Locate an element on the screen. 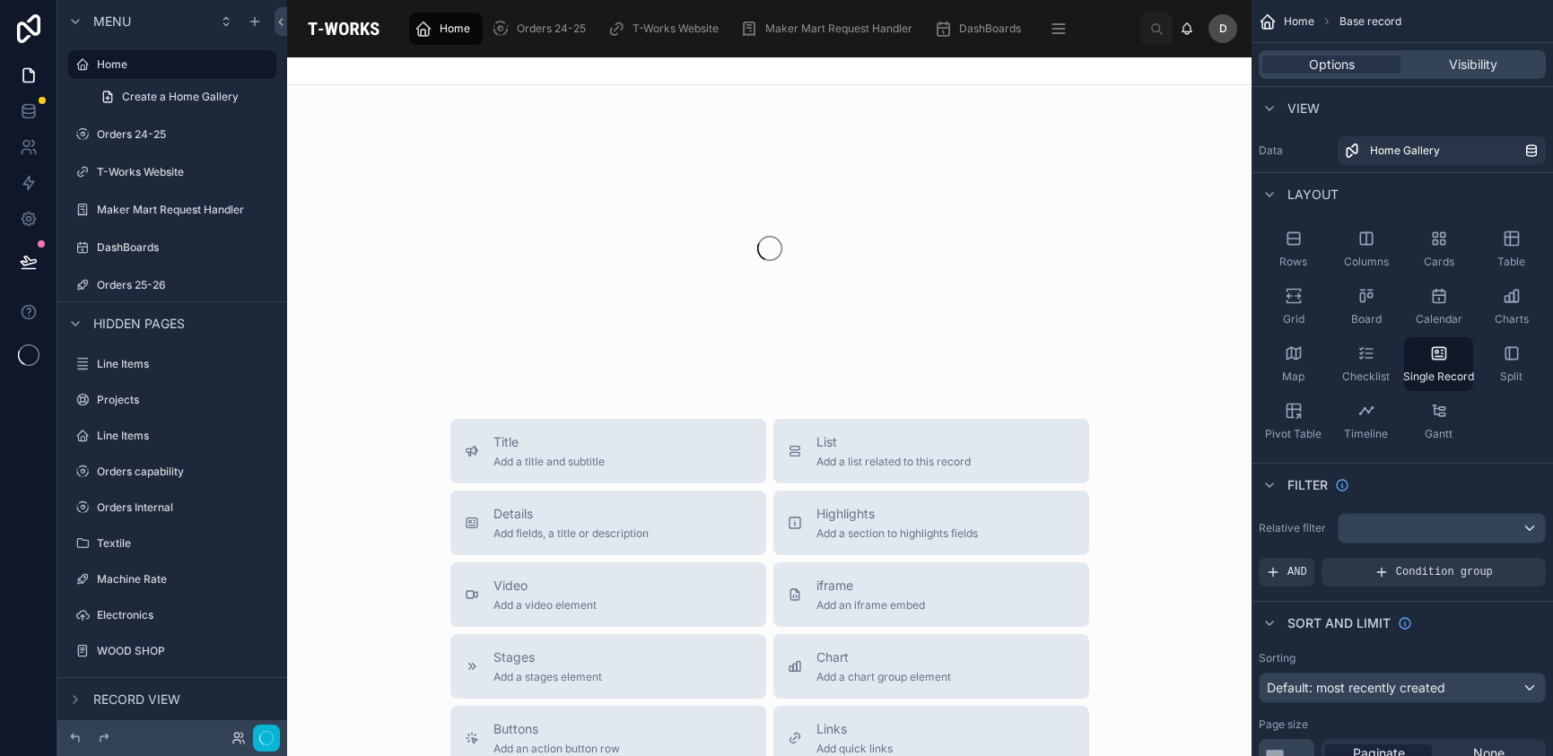 The height and width of the screenshot is (756, 1553). button: Cards is located at coordinates (1438, 249).